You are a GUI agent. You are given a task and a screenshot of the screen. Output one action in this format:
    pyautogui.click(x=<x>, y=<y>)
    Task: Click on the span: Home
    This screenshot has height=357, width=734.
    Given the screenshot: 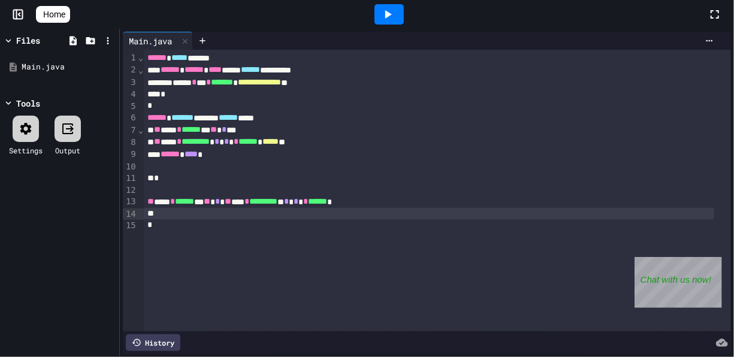 What is the action you would take?
    pyautogui.click(x=54, y=14)
    